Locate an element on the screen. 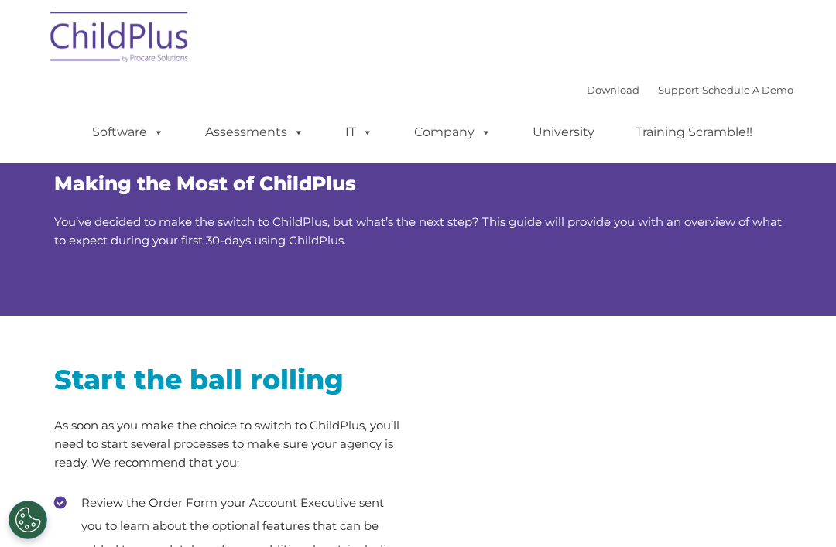  span: You’ve decided to make the switch to ChildPlus, but what’s the next step? This guide will provide... is located at coordinates (418, 231).